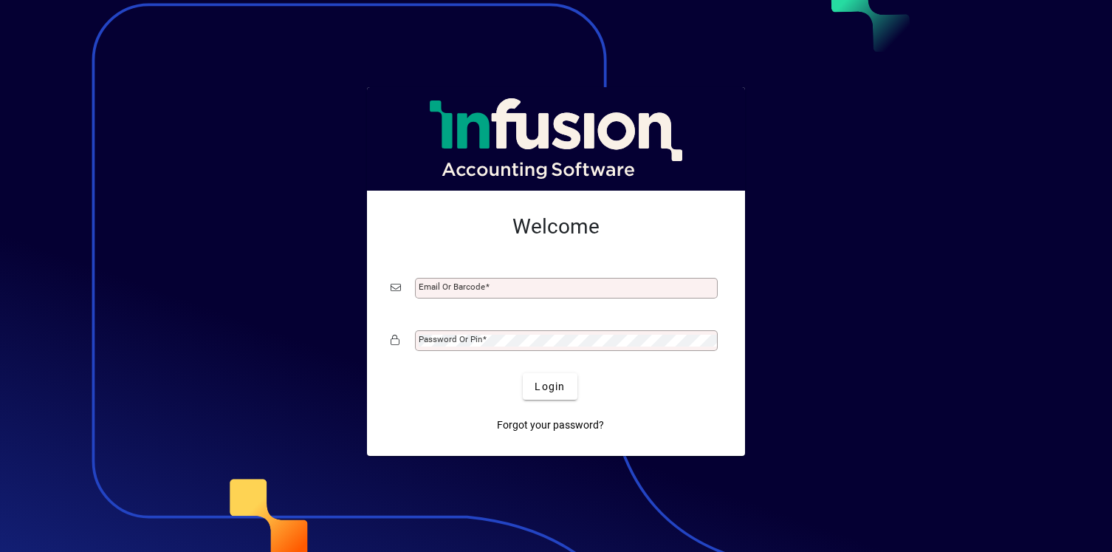 Image resolution: width=1112 pixels, height=552 pixels. I want to click on a: Forgot your password?, so click(550, 425).